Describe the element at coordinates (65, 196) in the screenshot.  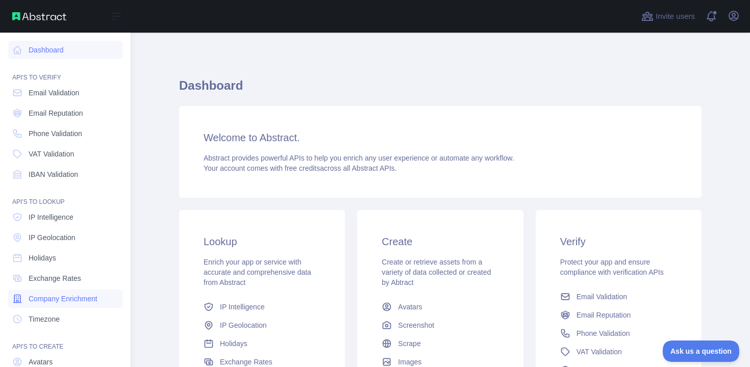
I see `div: API'S TO LOOKUP` at that location.